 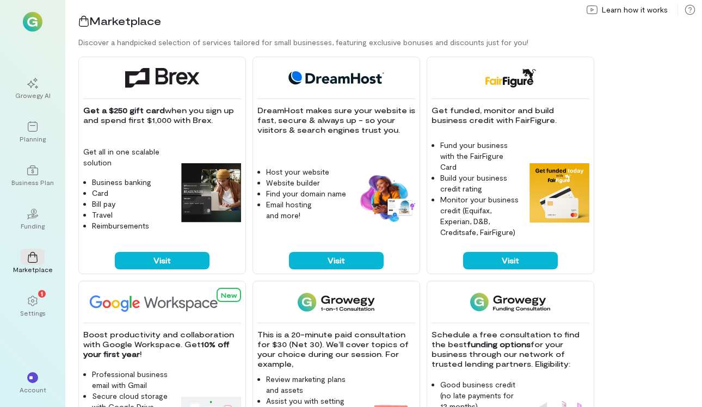 What do you see at coordinates (132, 204) in the screenshot?
I see `li: Bill pay` at bounding box center [132, 204].